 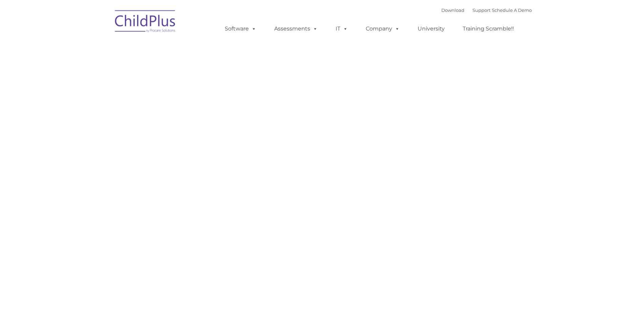 What do you see at coordinates (431, 29) in the screenshot?
I see `a: University` at bounding box center [431, 29].